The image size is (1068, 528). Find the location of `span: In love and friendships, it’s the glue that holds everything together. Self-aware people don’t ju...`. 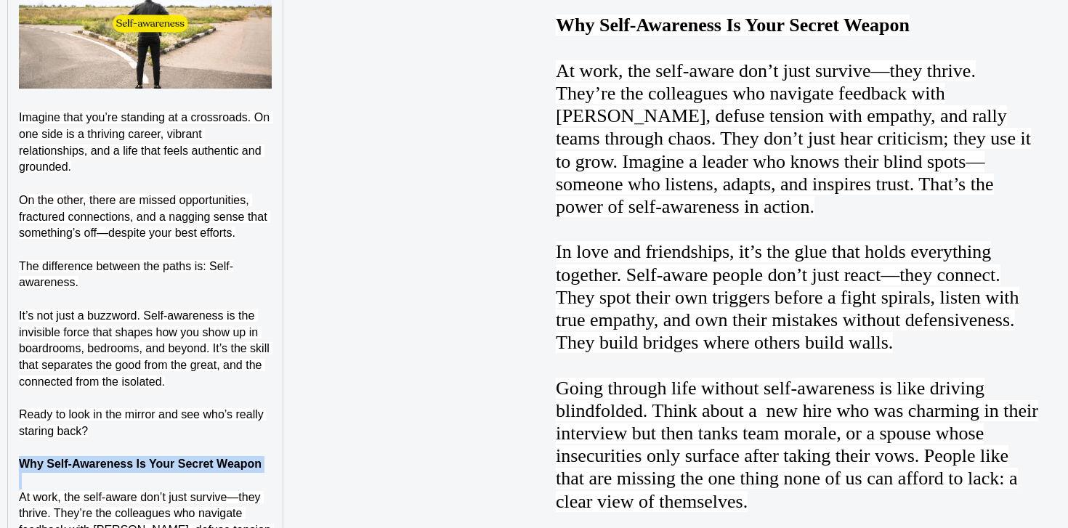

span: In love and friendships, it’s the glue that holds everything together. Self-aware people don’t ju... is located at coordinates (788, 297).